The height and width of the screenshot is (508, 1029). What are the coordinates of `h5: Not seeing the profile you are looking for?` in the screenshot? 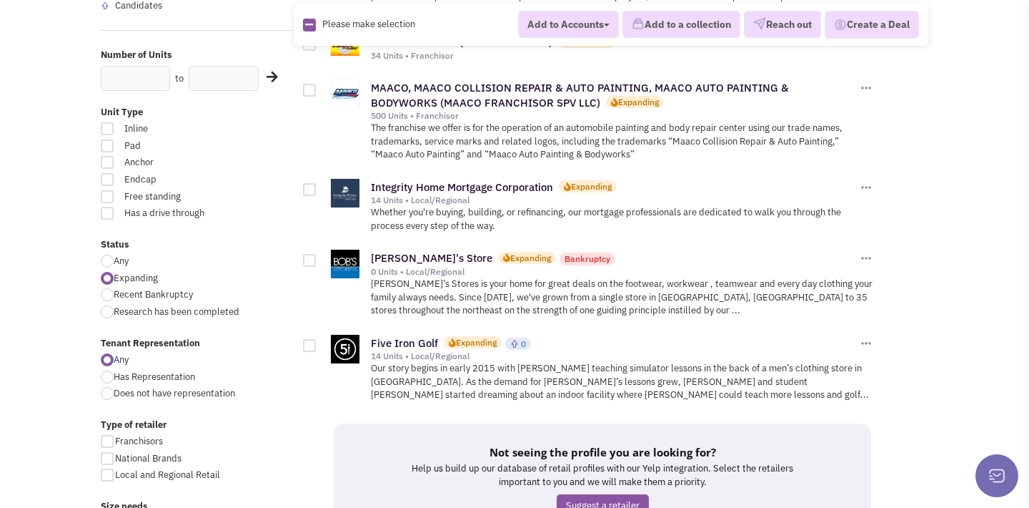 It's located at (603, 452).